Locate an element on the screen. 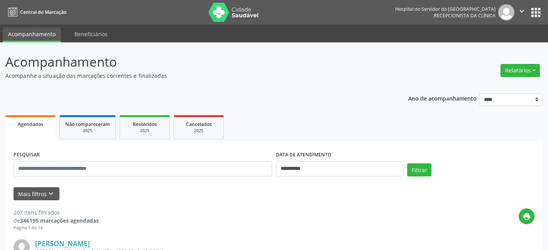 The width and height of the screenshot is (548, 250). span: Central de Marcação is located at coordinates (43, 12).